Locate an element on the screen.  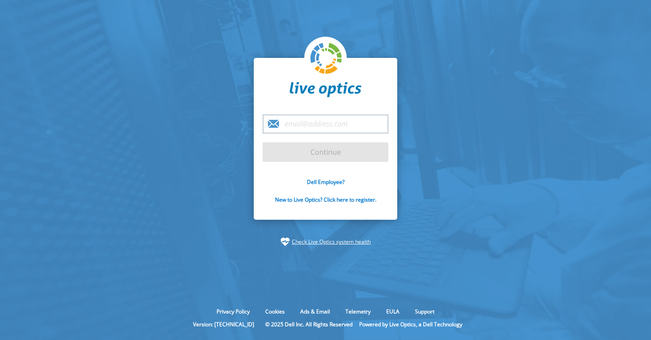
a: Check Live Optics system health is located at coordinates (331, 242).